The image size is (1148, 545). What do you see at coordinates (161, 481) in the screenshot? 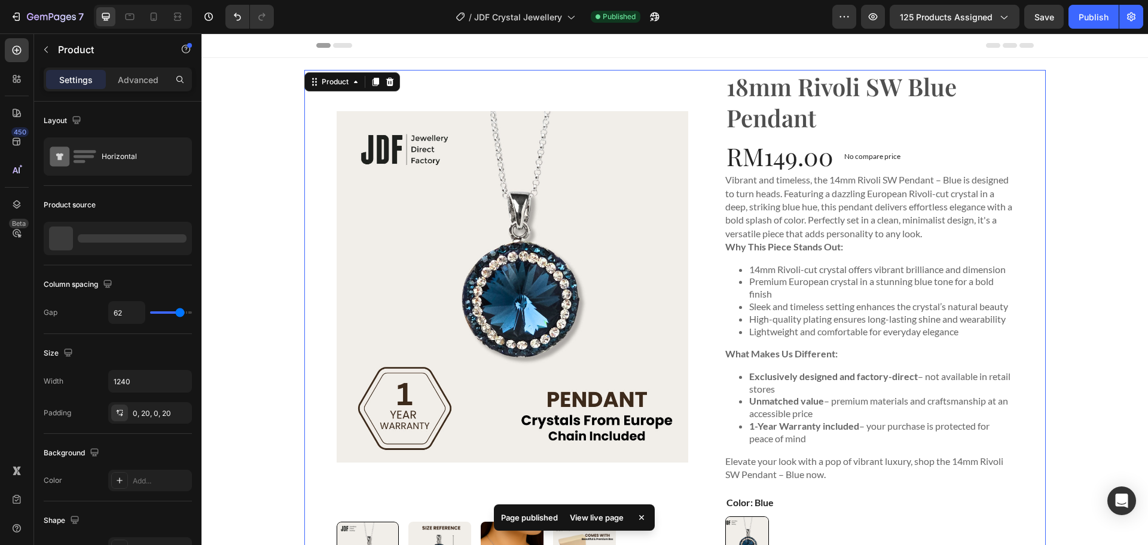
I see `div: Add...` at bounding box center [161, 481].